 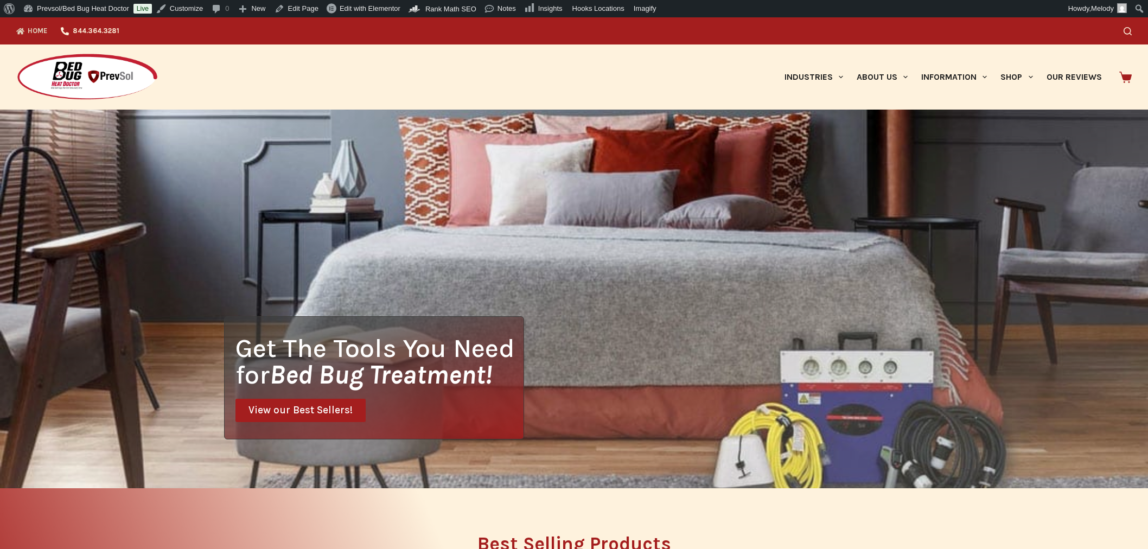 I want to click on a: View our Best Sellers!, so click(x=301, y=410).